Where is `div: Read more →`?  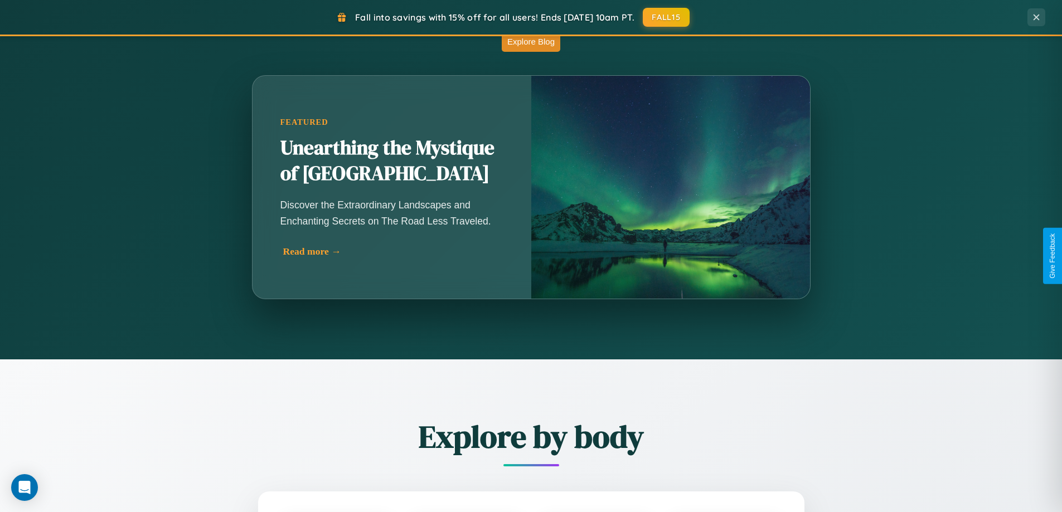 div: Read more → is located at coordinates (395, 251).